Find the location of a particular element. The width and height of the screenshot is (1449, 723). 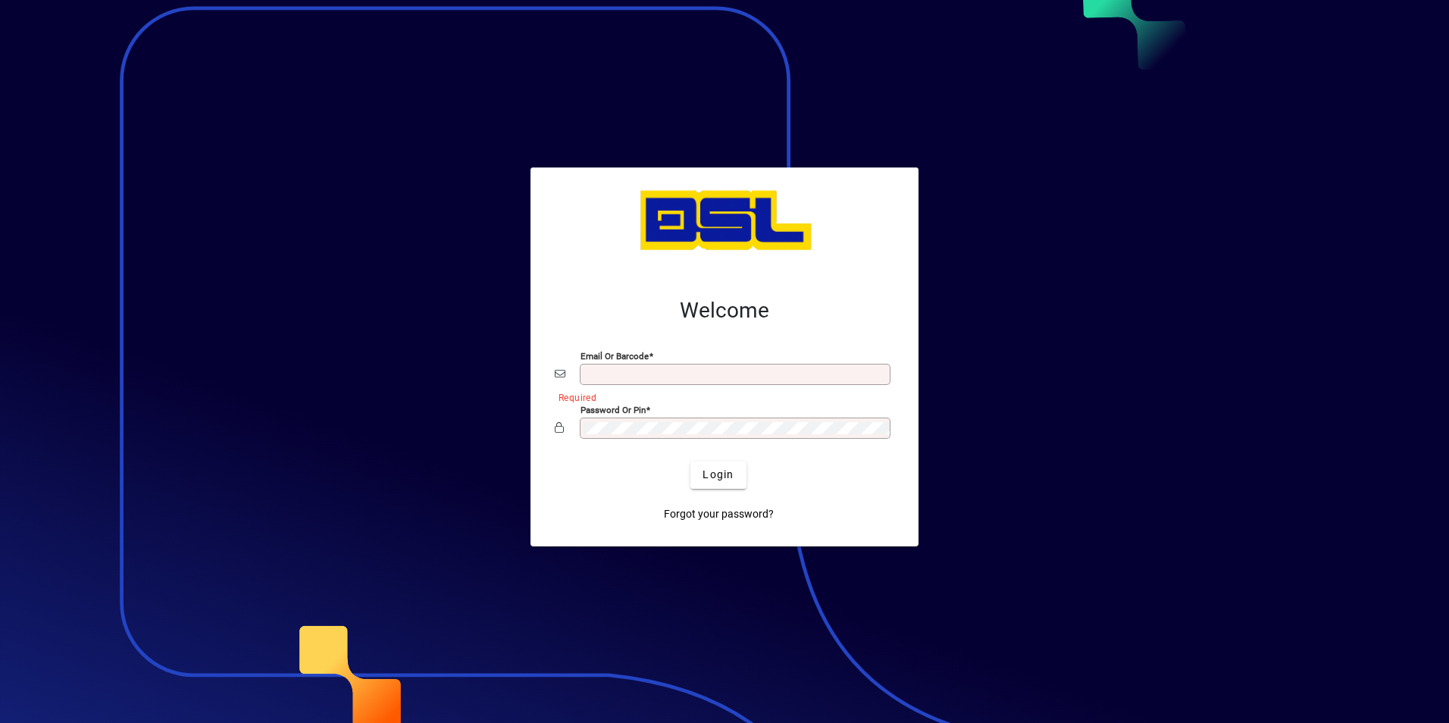

mat-error: Required is located at coordinates (720, 396).